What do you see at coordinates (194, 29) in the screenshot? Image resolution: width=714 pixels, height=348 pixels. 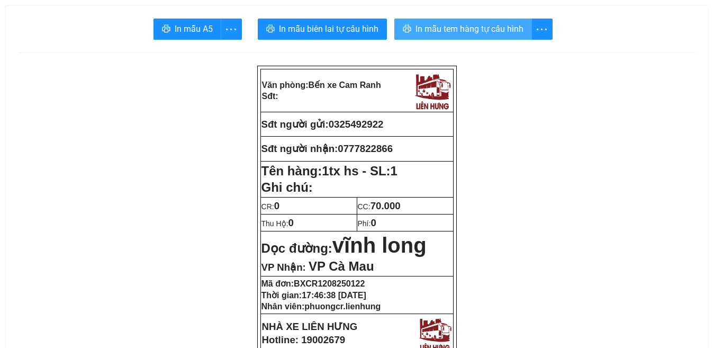 I see `span: In mẫu A5` at bounding box center [194, 29].